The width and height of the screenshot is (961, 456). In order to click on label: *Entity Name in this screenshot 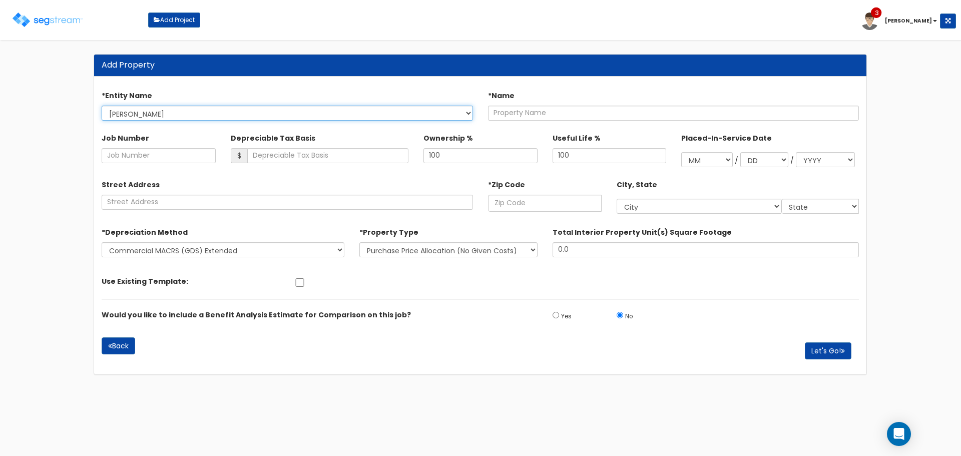, I will do `click(127, 94)`.